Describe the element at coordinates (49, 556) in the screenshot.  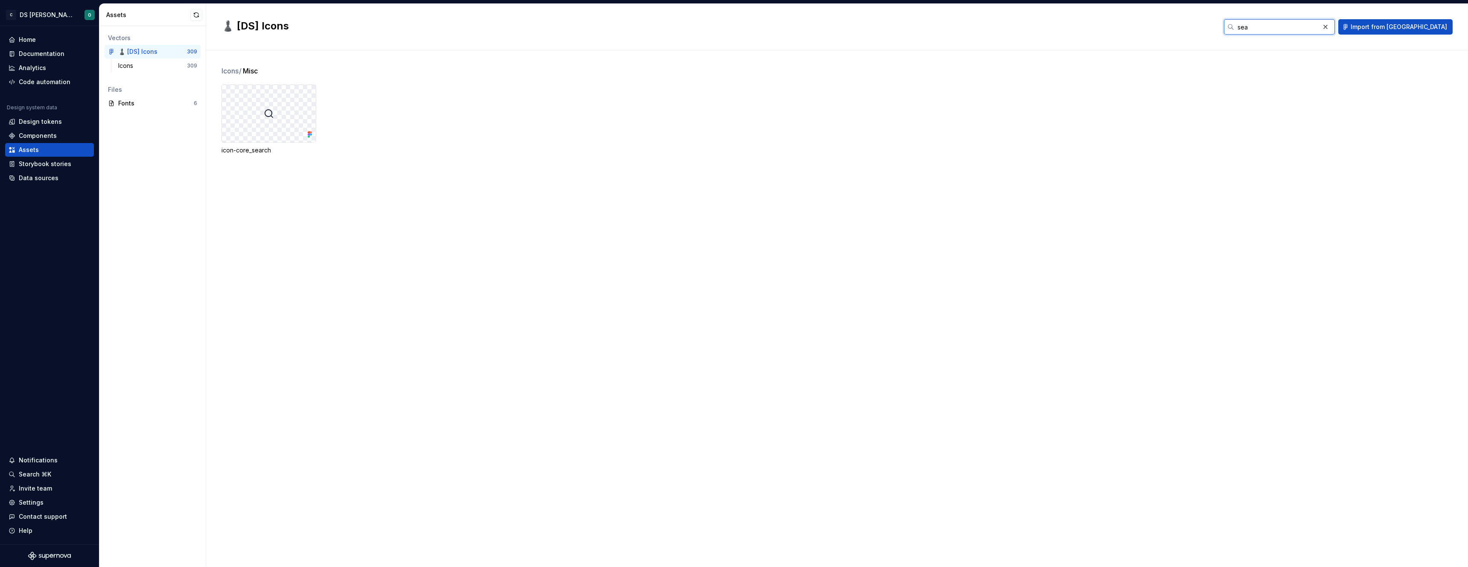
I see `a: Supernova Logo` at that location.